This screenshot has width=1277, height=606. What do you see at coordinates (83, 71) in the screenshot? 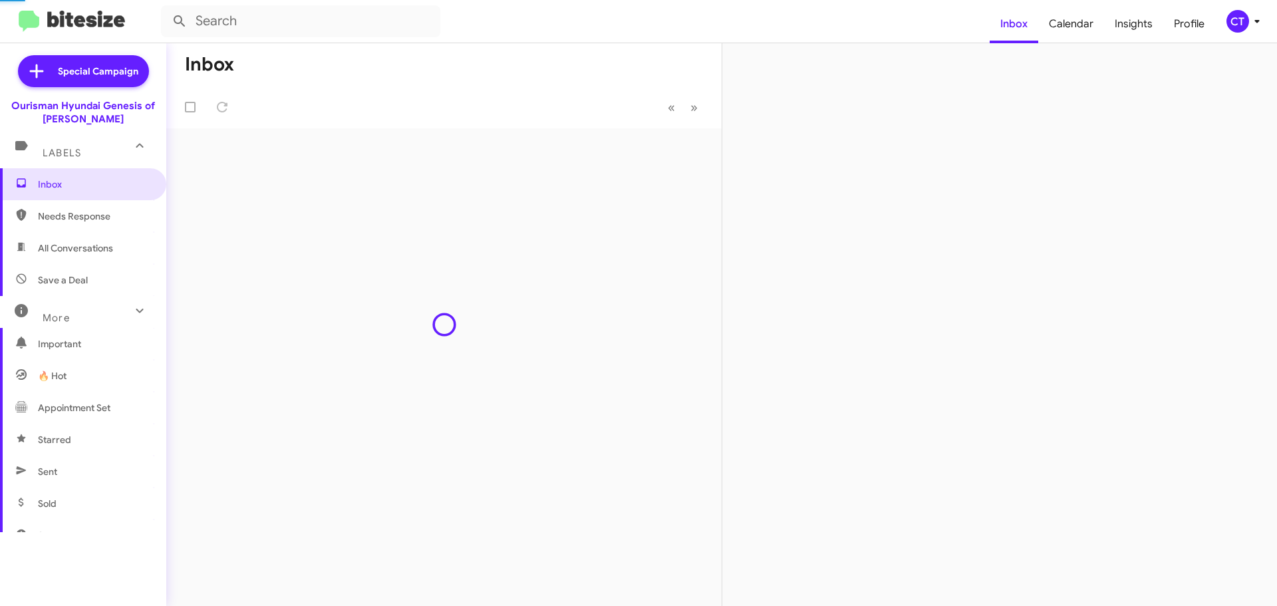
I see `a: Special Campaign` at bounding box center [83, 71].